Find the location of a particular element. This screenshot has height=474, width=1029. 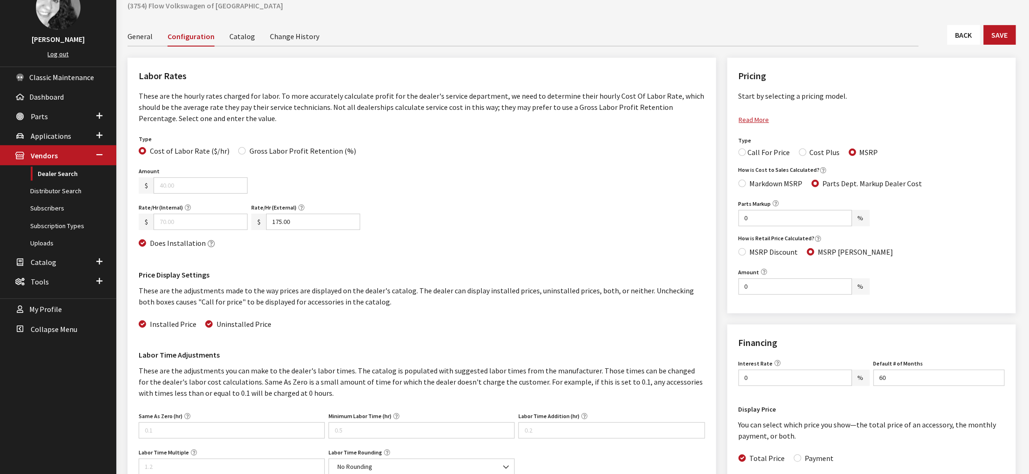

label: Labor Time Rounding is located at coordinates (355, 452).